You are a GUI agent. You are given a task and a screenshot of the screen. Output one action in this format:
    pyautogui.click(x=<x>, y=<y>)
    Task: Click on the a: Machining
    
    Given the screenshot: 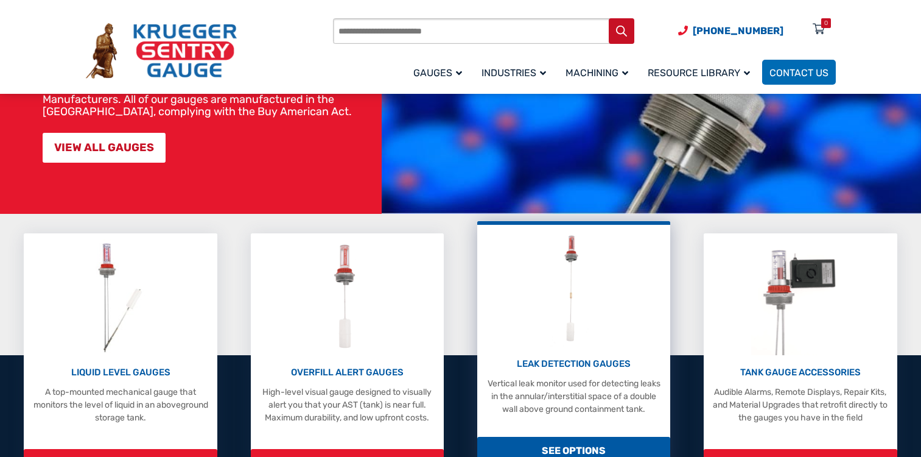 What is the action you would take?
    pyautogui.click(x=599, y=72)
    